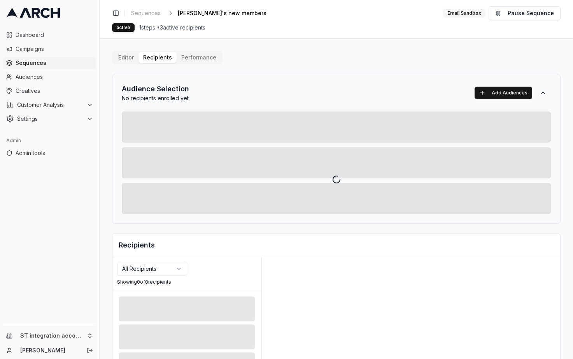 The image size is (573, 359). What do you see at coordinates (52, 336) in the screenshot?
I see `span: ST integration account` at bounding box center [52, 336].